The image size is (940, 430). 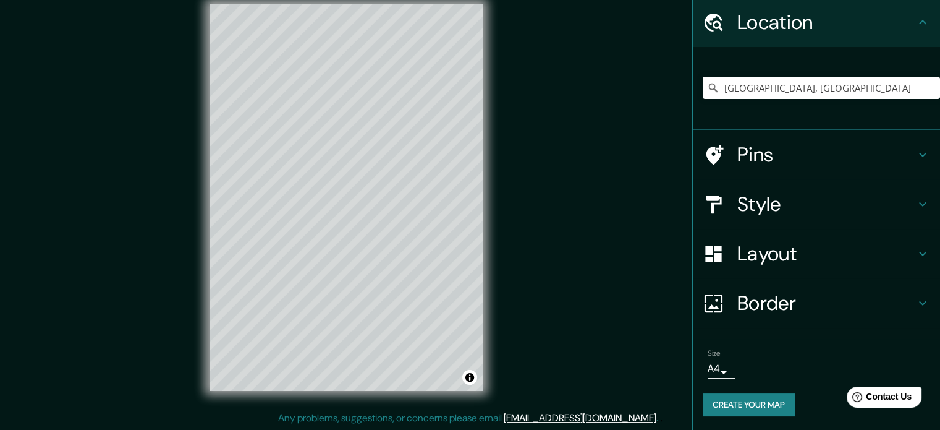 I want to click on div: Border, so click(x=817, y=303).